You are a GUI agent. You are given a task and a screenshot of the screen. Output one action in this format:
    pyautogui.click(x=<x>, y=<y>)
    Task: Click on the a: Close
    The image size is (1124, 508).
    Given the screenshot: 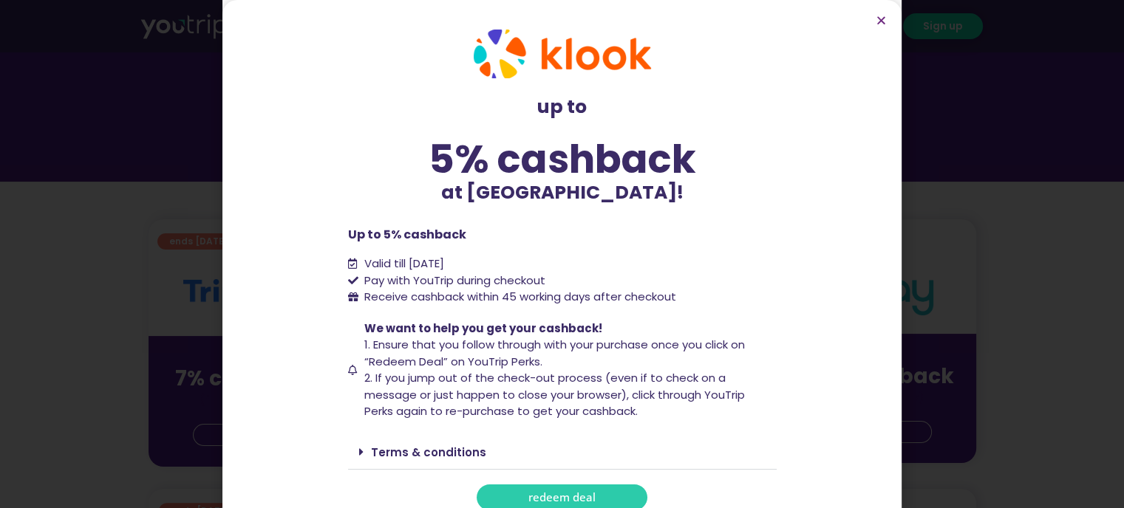 What is the action you would take?
    pyautogui.click(x=881, y=20)
    